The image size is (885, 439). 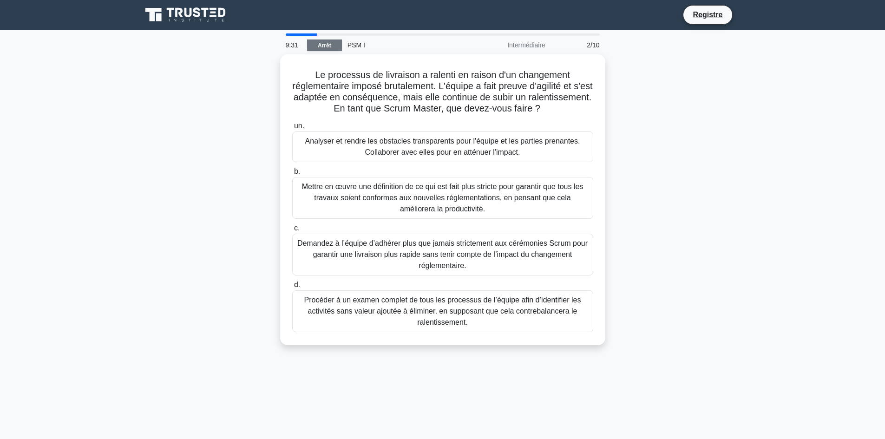 What do you see at coordinates (442, 92) in the screenshot?
I see `font: Le processus de livraison a ralenti en raison d'un changement réglementaire imposé brutalement. L...` at bounding box center [442, 92].